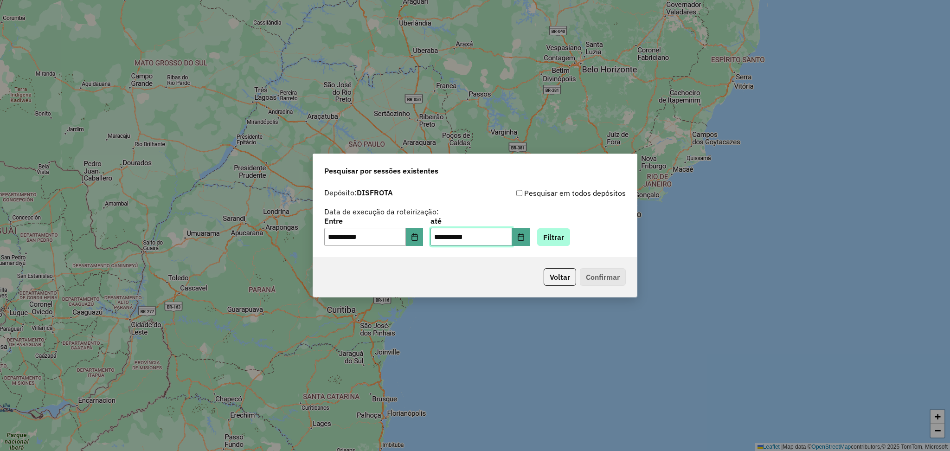  What do you see at coordinates (553, 237) in the screenshot?
I see `button: Filtrar` at bounding box center [553, 237].